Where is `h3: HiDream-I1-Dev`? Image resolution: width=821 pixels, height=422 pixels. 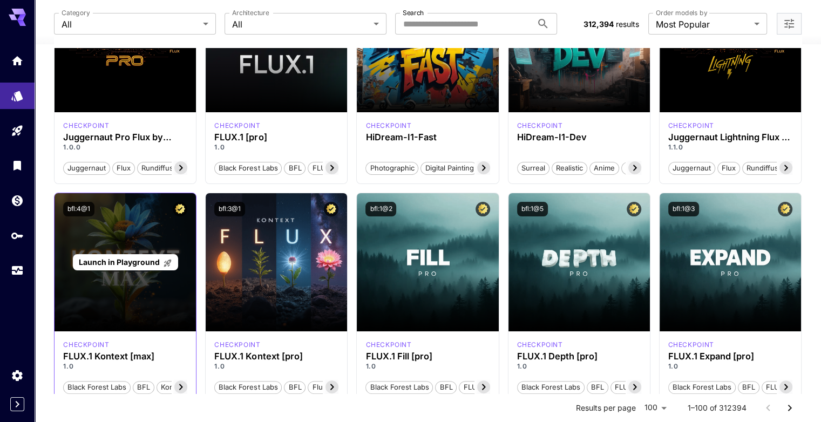
h3: HiDream-I1-Dev is located at coordinates (579, 137).